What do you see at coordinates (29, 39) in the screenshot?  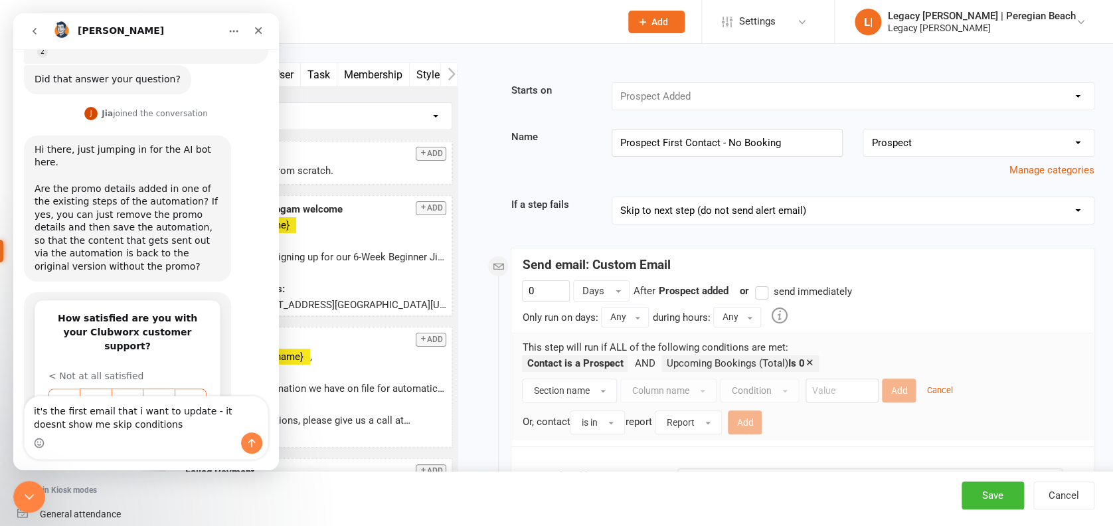 I see `a: Source reference 143345:` at bounding box center [29, 39].